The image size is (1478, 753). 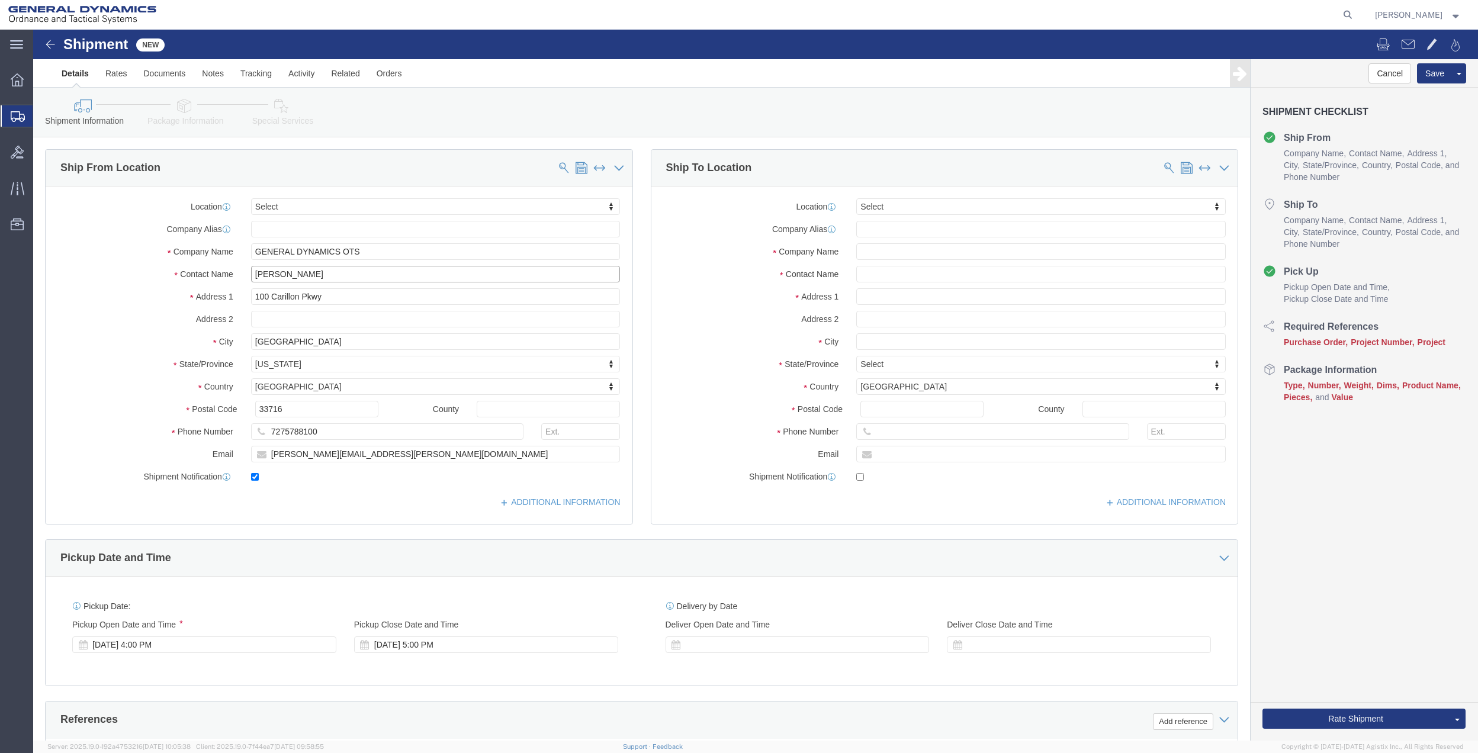 I want to click on img: logo, so click(x=82, y=15).